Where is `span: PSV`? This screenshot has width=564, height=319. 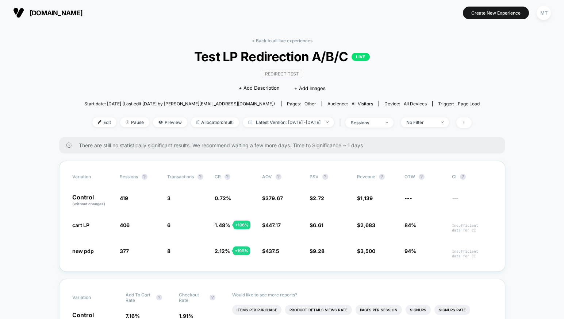 span: PSV is located at coordinates (314, 177).